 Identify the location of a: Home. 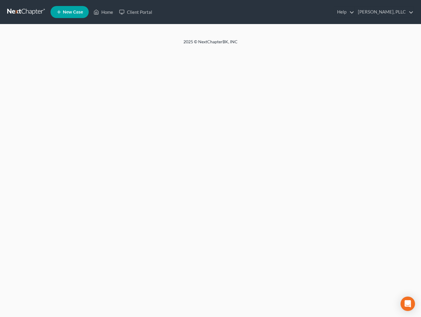
(103, 12).